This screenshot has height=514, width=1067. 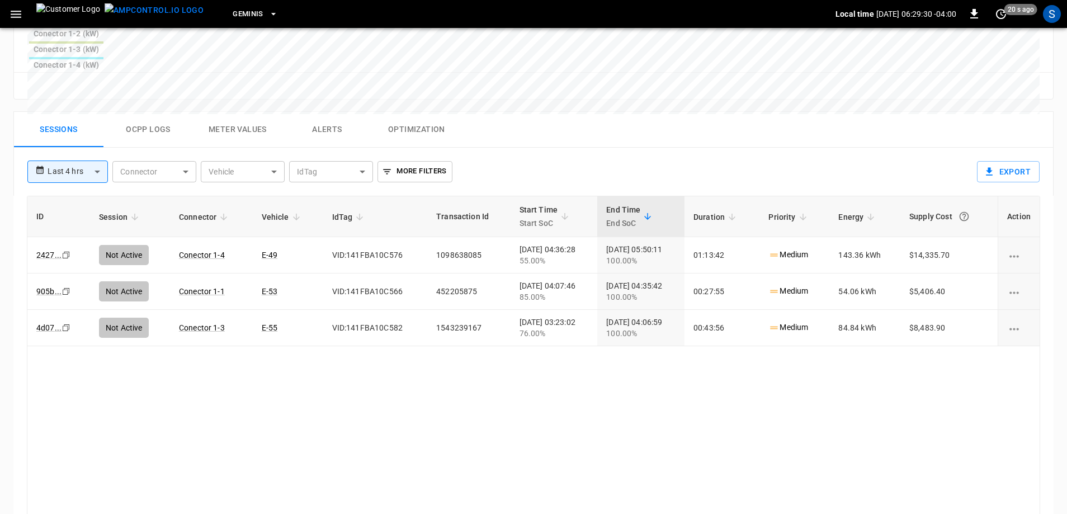 I want to click on th: ID, so click(x=59, y=216).